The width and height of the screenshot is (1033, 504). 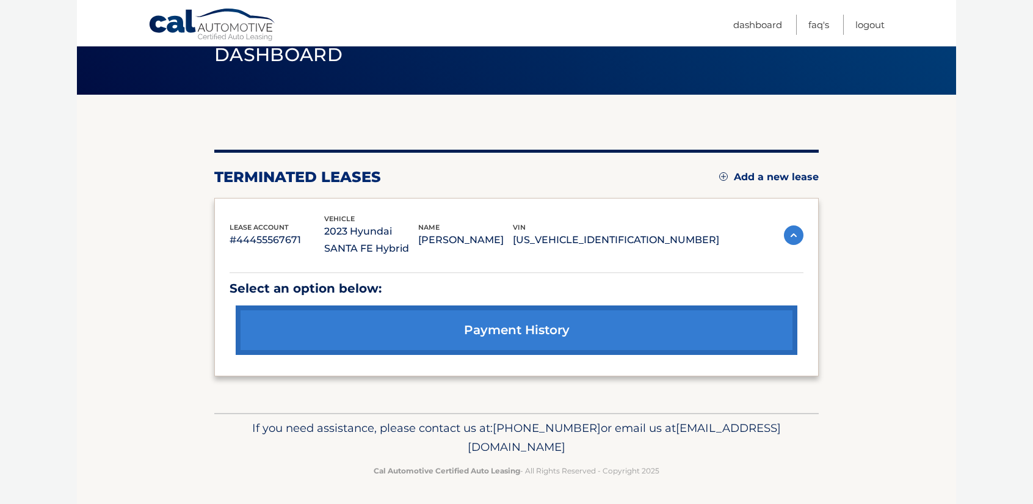 What do you see at coordinates (870, 24) in the screenshot?
I see `a: Logout` at bounding box center [870, 24].